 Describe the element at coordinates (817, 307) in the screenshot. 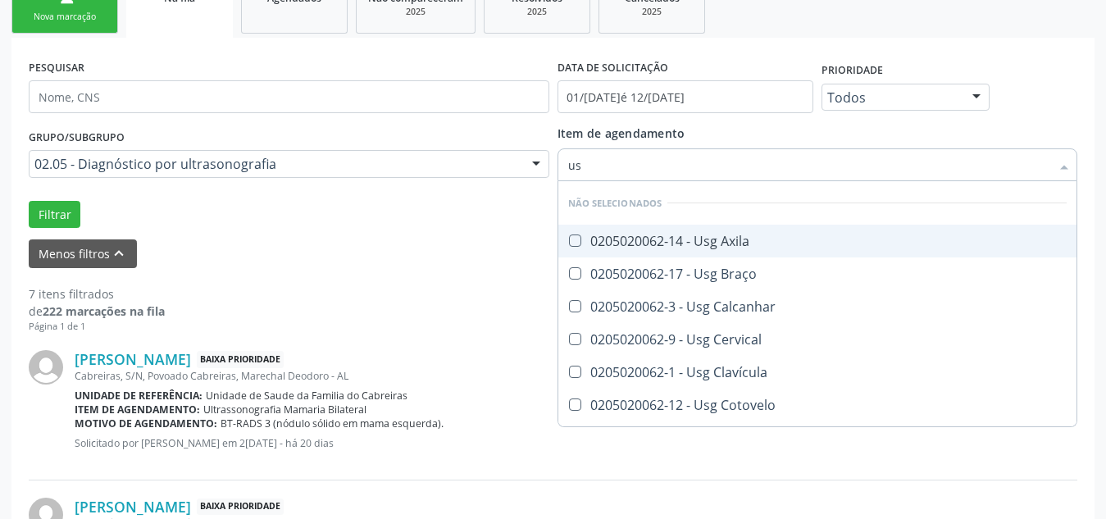

I see `div: 0205020062-3 - Usg Calcanhar` at that location.